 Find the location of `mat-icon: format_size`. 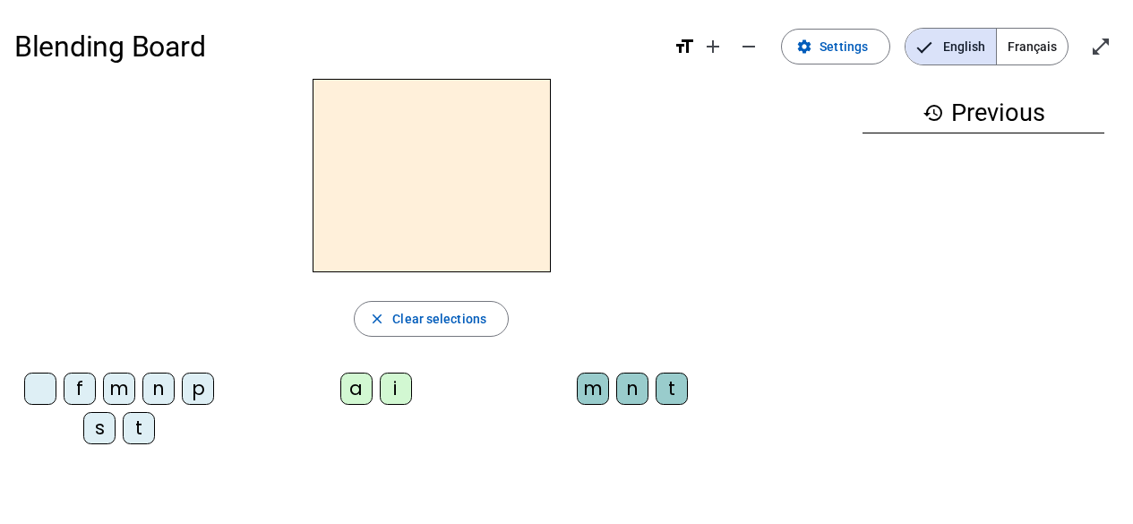

mat-icon: format_size is located at coordinates (684, 47).